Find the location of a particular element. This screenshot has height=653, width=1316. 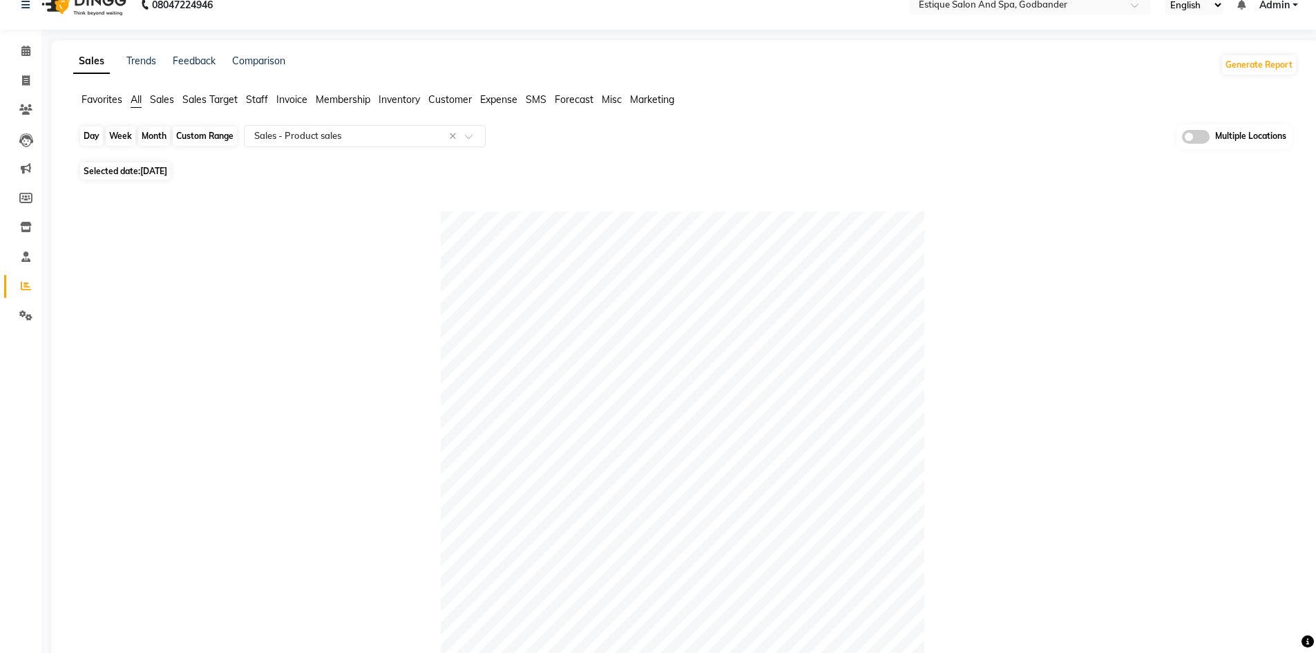

span: Forecast is located at coordinates (574, 99).